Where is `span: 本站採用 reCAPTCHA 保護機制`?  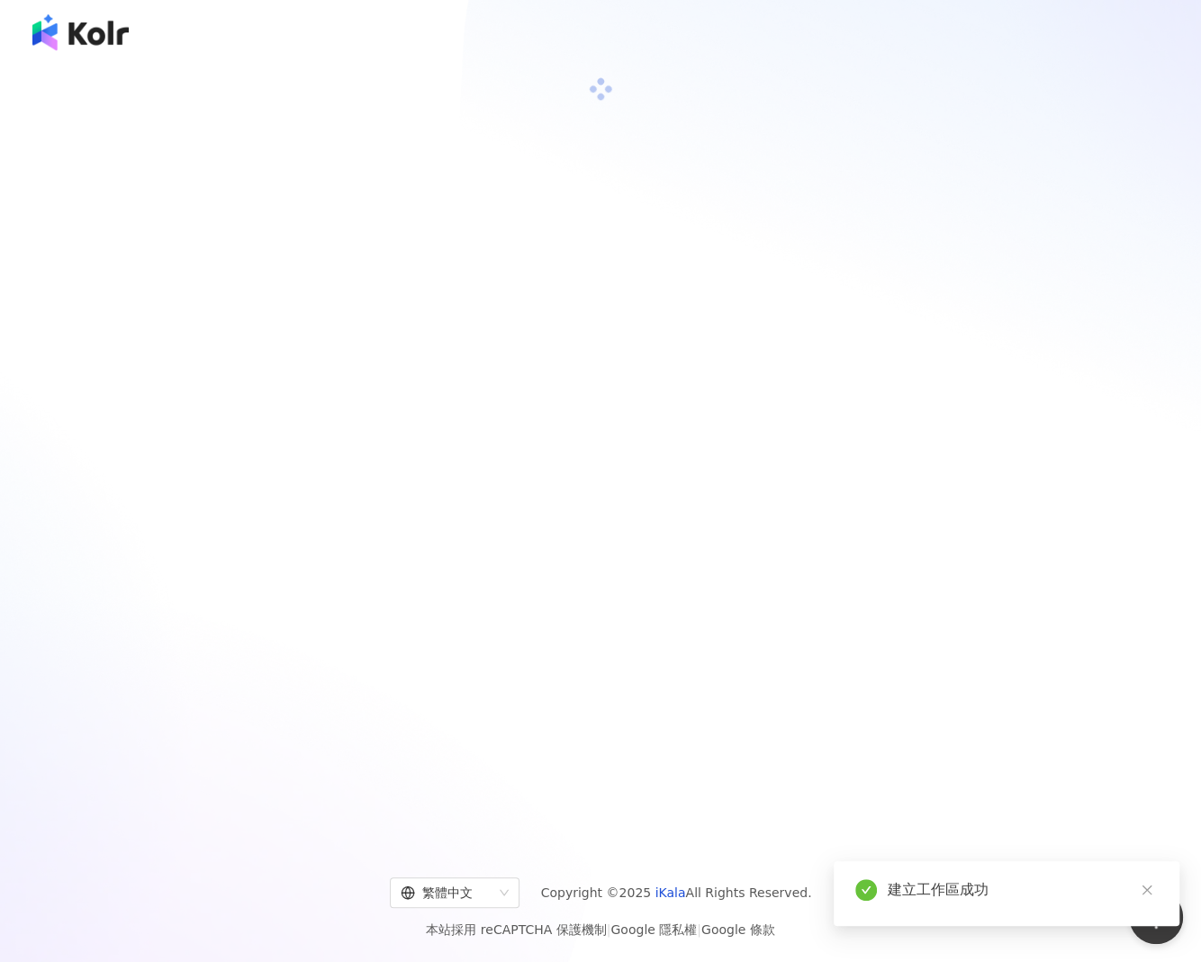 span: 本站採用 reCAPTCHA 保護機制 is located at coordinates (600, 929).